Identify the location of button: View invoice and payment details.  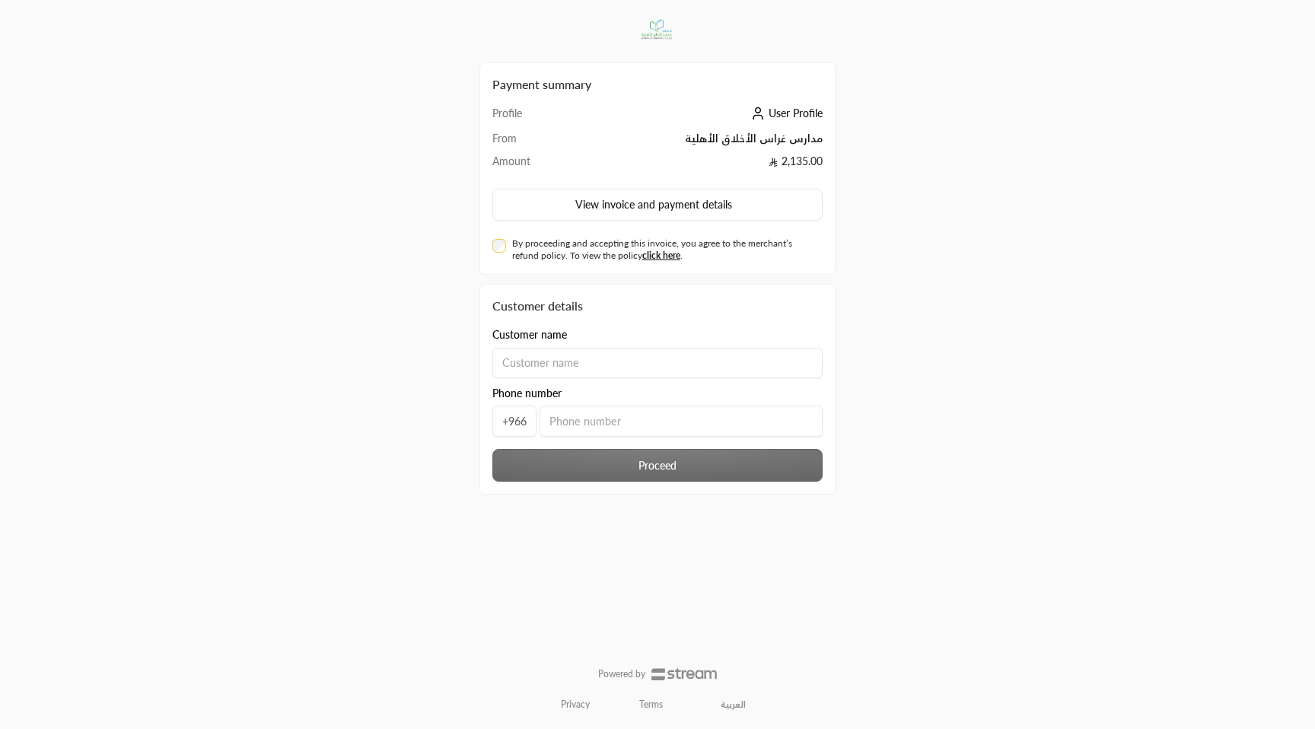
(658, 205).